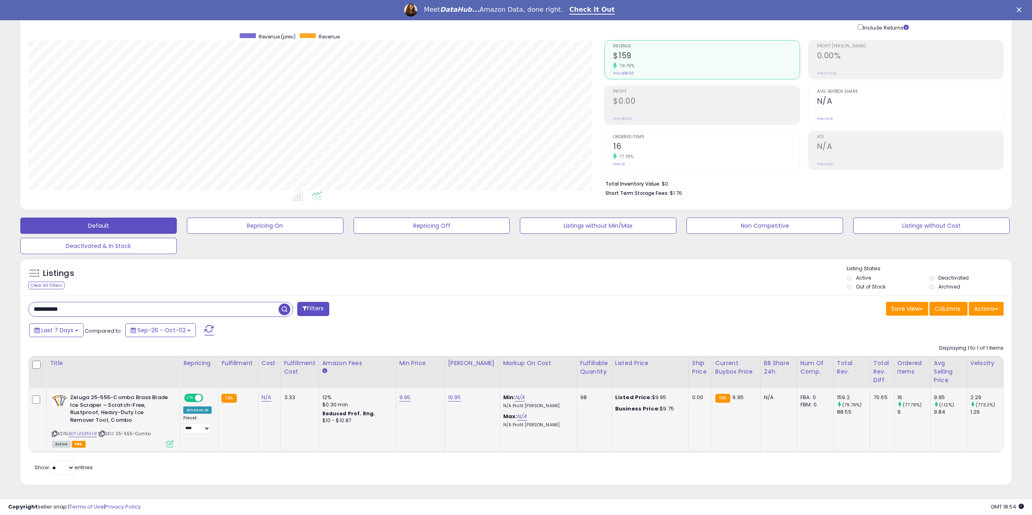 This screenshot has height=515, width=1032. I want to click on div: FBM: 0, so click(814, 405).